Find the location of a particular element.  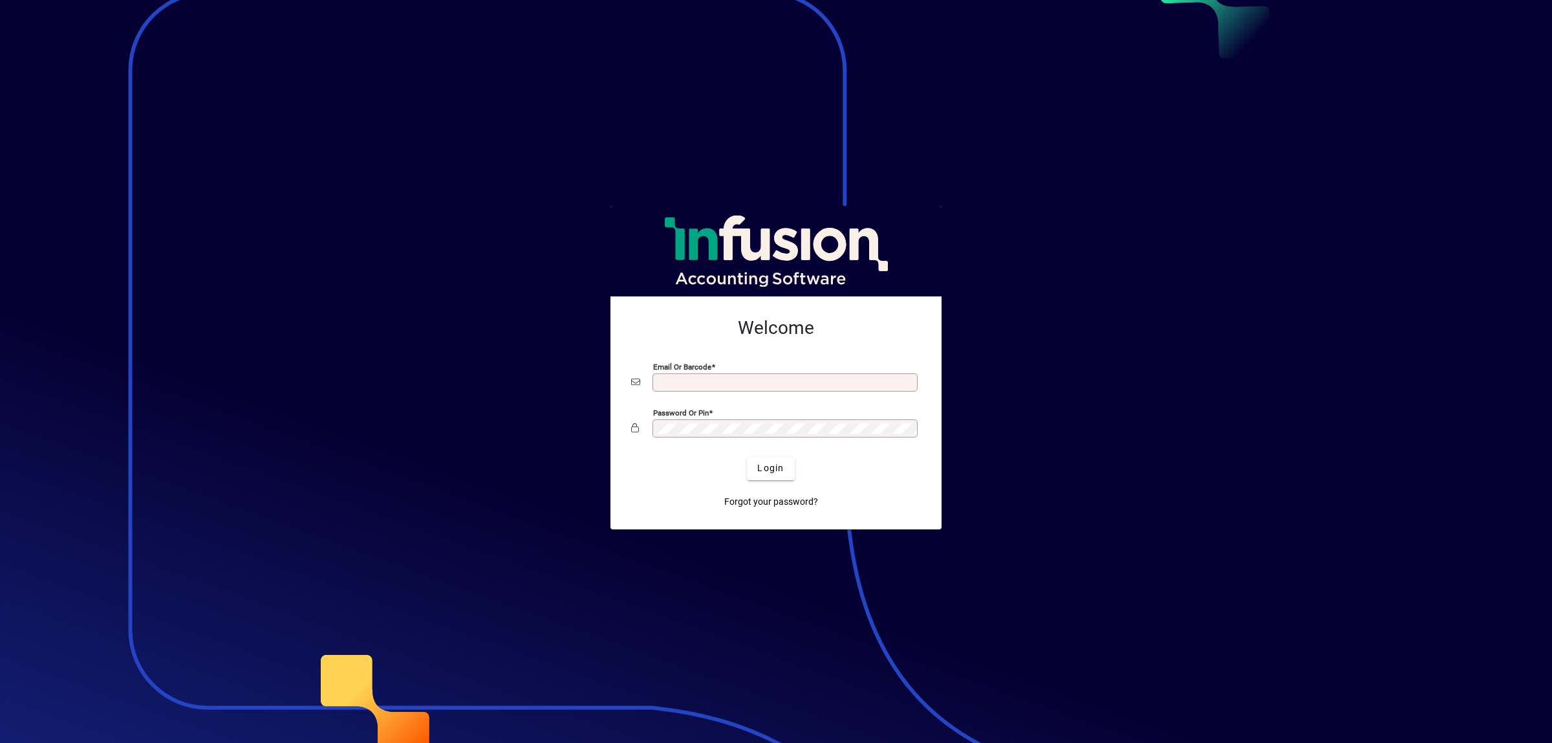

mat-label: Email or Barcode is located at coordinates (682, 366).